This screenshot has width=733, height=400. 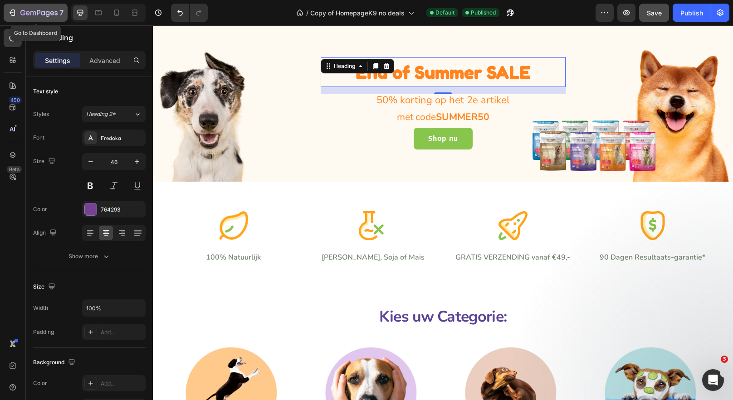 I want to click on div: Shop nu, so click(x=290, y=113).